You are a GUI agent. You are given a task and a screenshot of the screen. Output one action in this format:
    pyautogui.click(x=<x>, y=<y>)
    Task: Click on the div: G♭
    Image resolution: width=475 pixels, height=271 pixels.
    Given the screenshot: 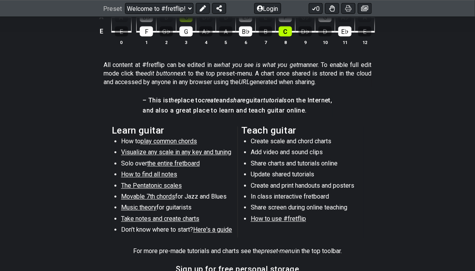 What is the action you would take?
    pyautogui.click(x=166, y=32)
    